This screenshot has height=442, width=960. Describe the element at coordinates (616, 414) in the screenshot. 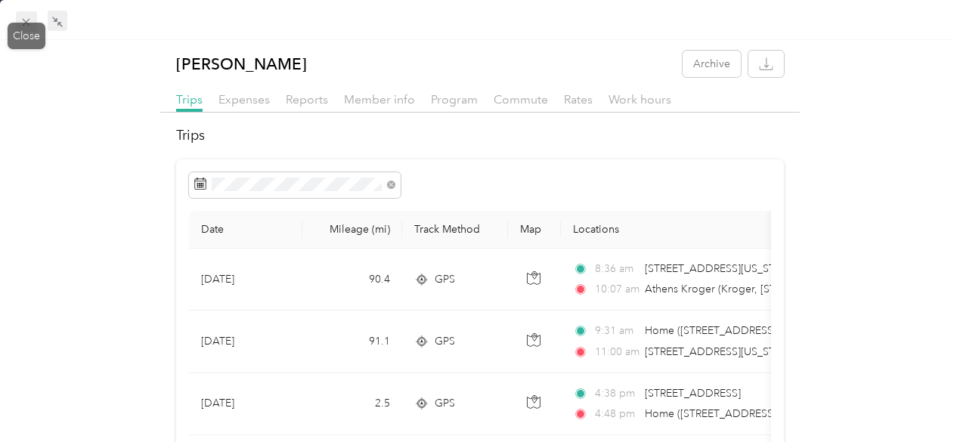

I see `span: 4:48 pm` at that location.